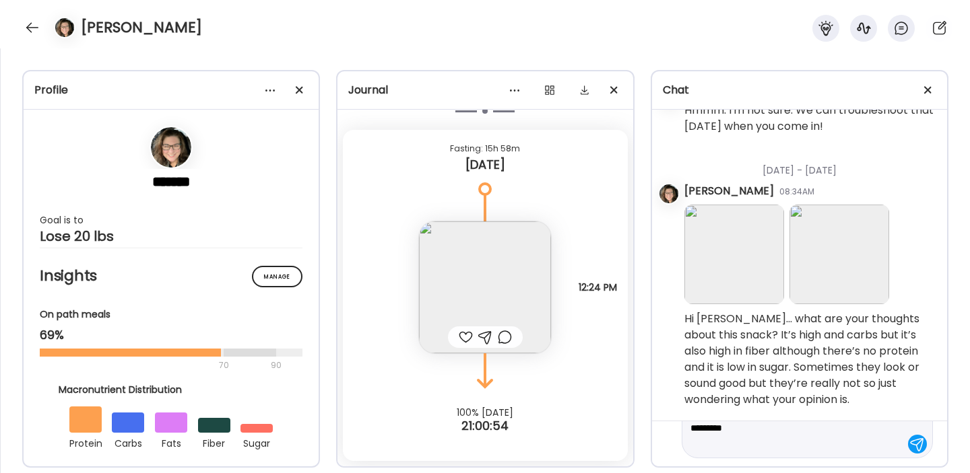 The width and height of the screenshot is (970, 473). Describe the element at coordinates (799, 90) in the screenshot. I see `div: Chat` at that location.